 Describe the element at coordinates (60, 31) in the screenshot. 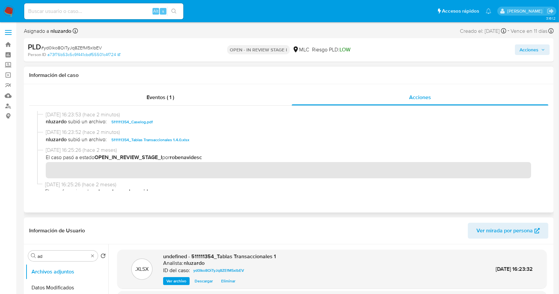

I see `b: nluzardo` at that location.